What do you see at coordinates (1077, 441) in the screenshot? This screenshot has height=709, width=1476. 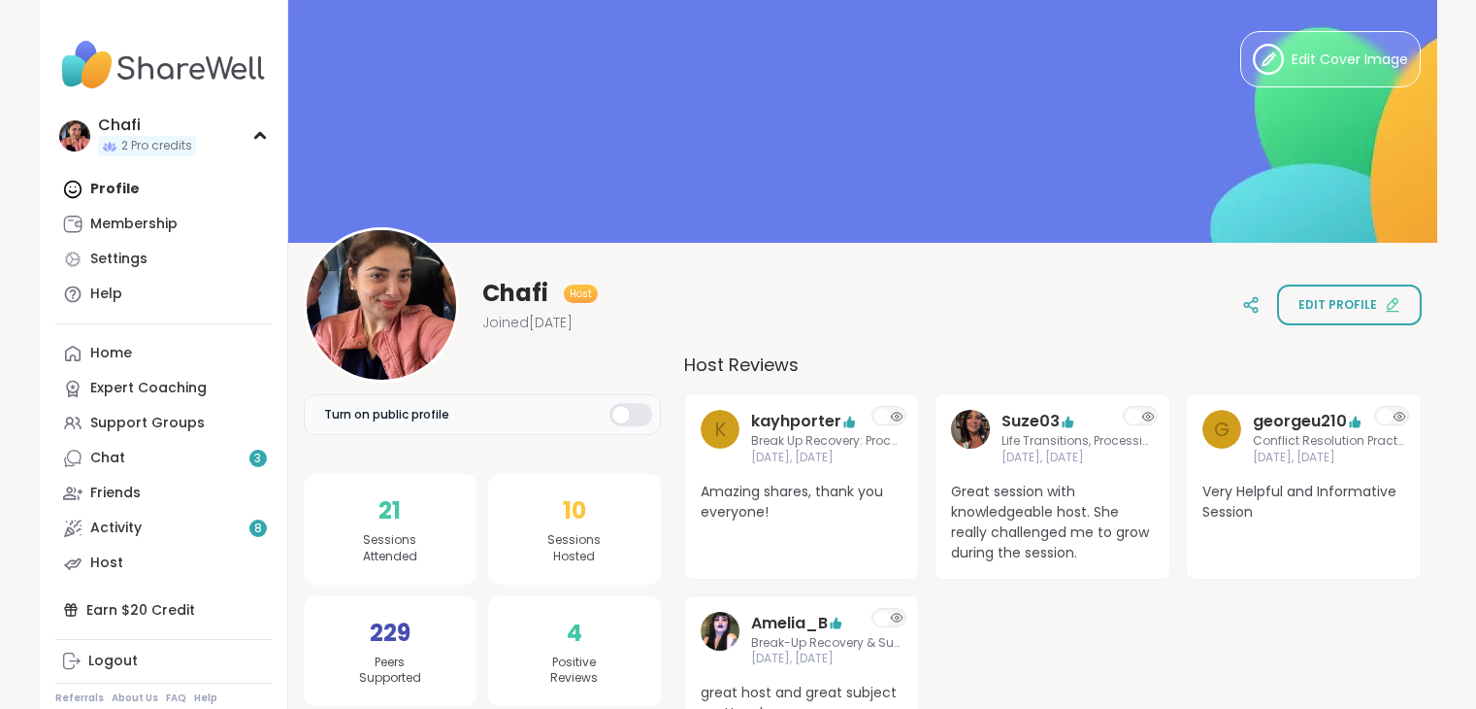 I see `span: Life Transitions, Processing and Integration` at bounding box center [1077, 441].